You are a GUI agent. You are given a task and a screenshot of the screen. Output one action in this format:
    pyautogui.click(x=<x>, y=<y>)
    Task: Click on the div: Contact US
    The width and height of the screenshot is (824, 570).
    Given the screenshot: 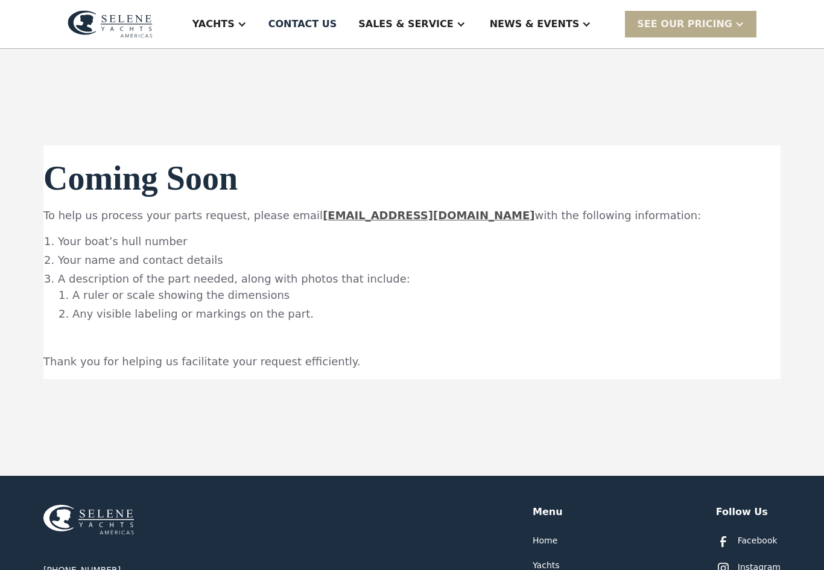 What is the action you would take?
    pyautogui.click(x=303, y=24)
    